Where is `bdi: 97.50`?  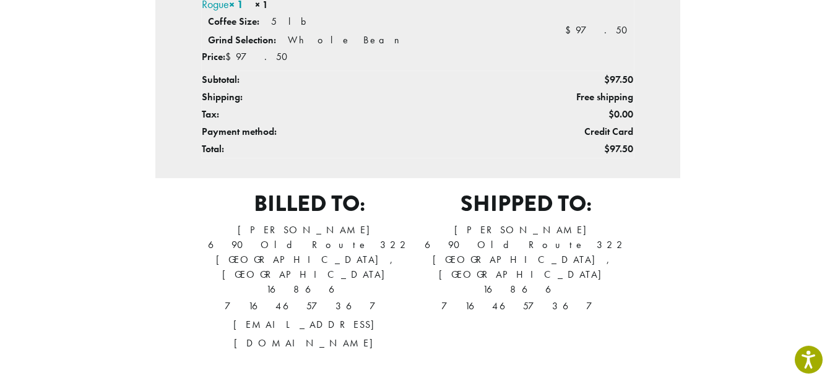 bdi: 97.50 is located at coordinates (599, 30).